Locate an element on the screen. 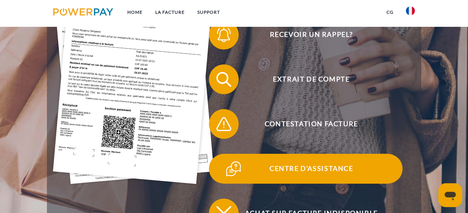  img: fr is located at coordinates (410, 11).